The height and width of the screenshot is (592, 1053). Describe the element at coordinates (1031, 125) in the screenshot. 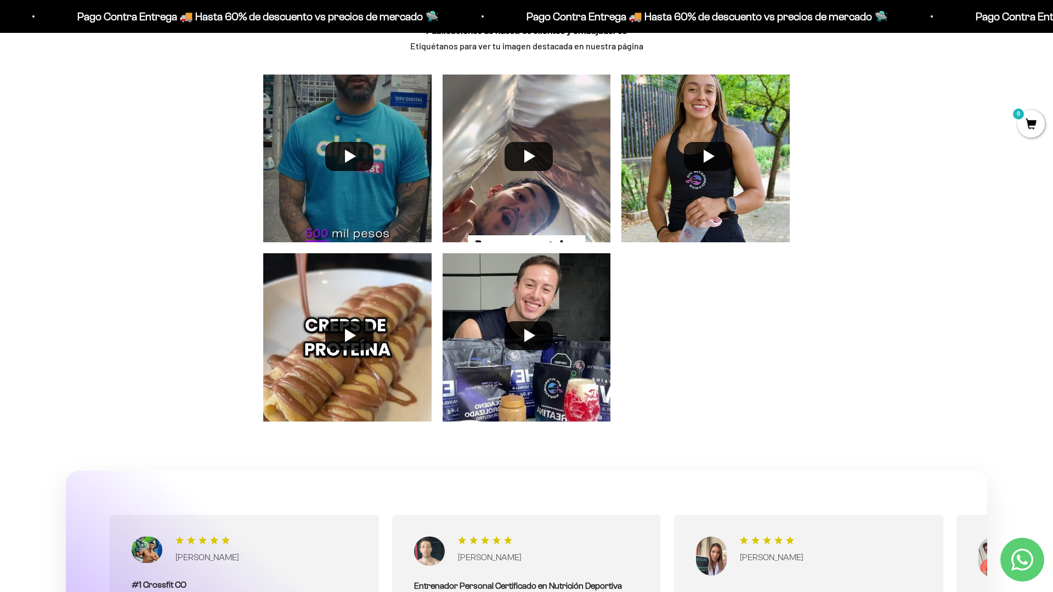

I see `a: 0` at that location.